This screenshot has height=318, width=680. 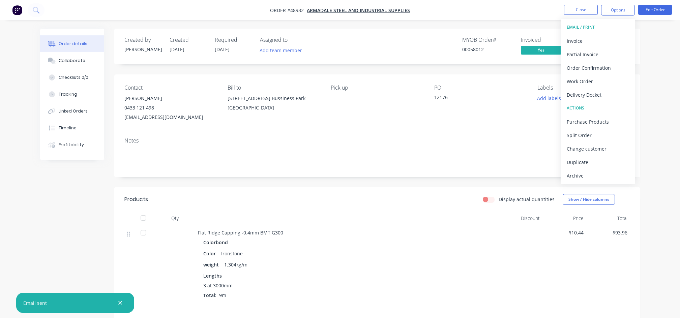 I want to click on button: Add labels, so click(x=549, y=98).